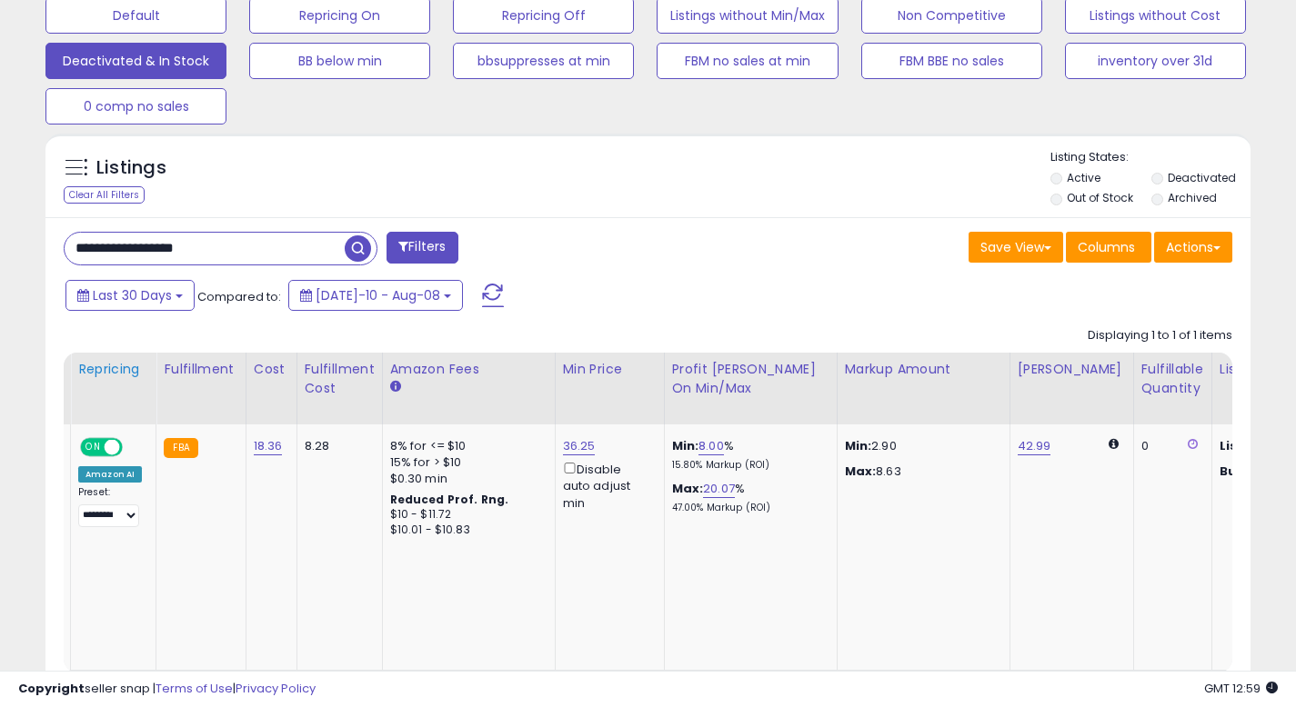 The height and width of the screenshot is (707, 1296). What do you see at coordinates (1083, 177) in the screenshot?
I see `label: Active` at bounding box center [1083, 177].